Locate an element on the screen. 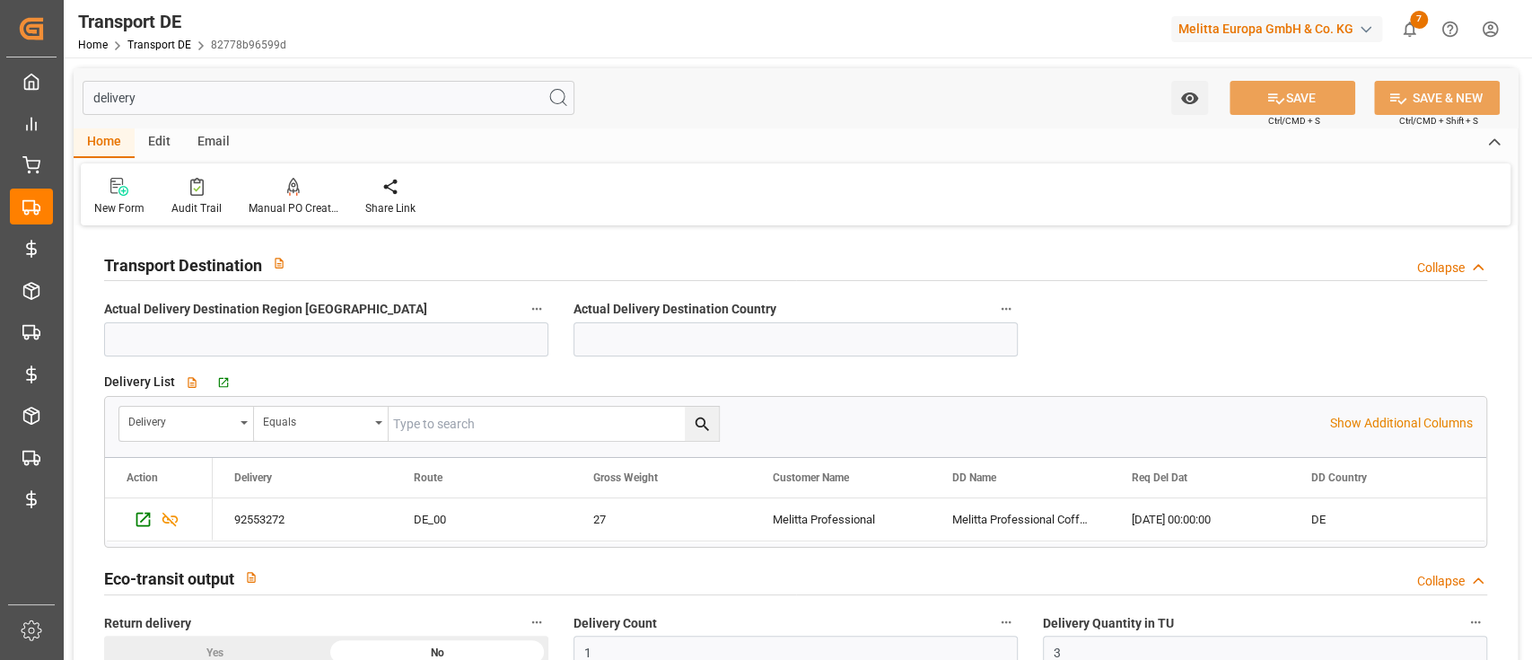 The height and width of the screenshot is (660, 1532). span: DD Country is located at coordinates (1339, 478).